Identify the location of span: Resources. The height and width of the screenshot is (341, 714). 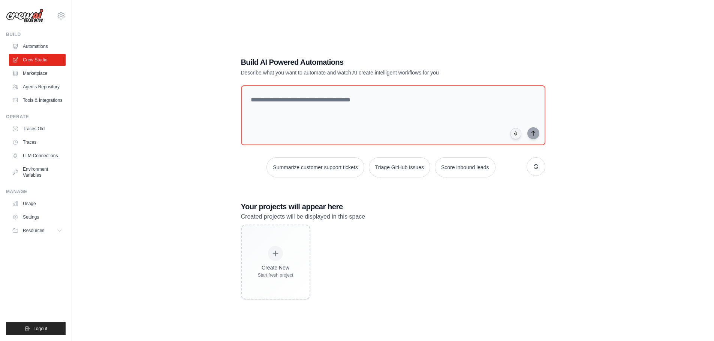
(33, 231).